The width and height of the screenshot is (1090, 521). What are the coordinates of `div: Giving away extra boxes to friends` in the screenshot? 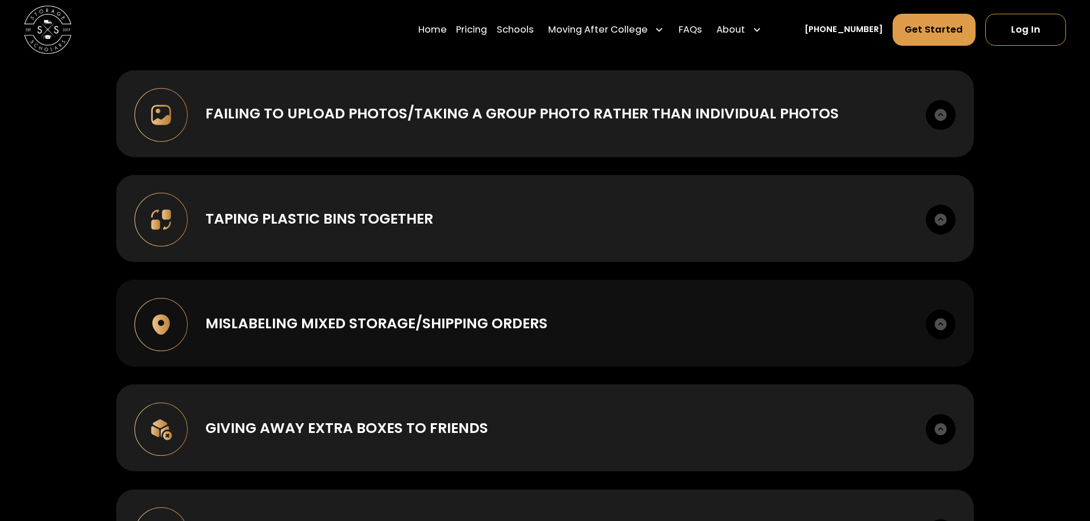 It's located at (347, 428).